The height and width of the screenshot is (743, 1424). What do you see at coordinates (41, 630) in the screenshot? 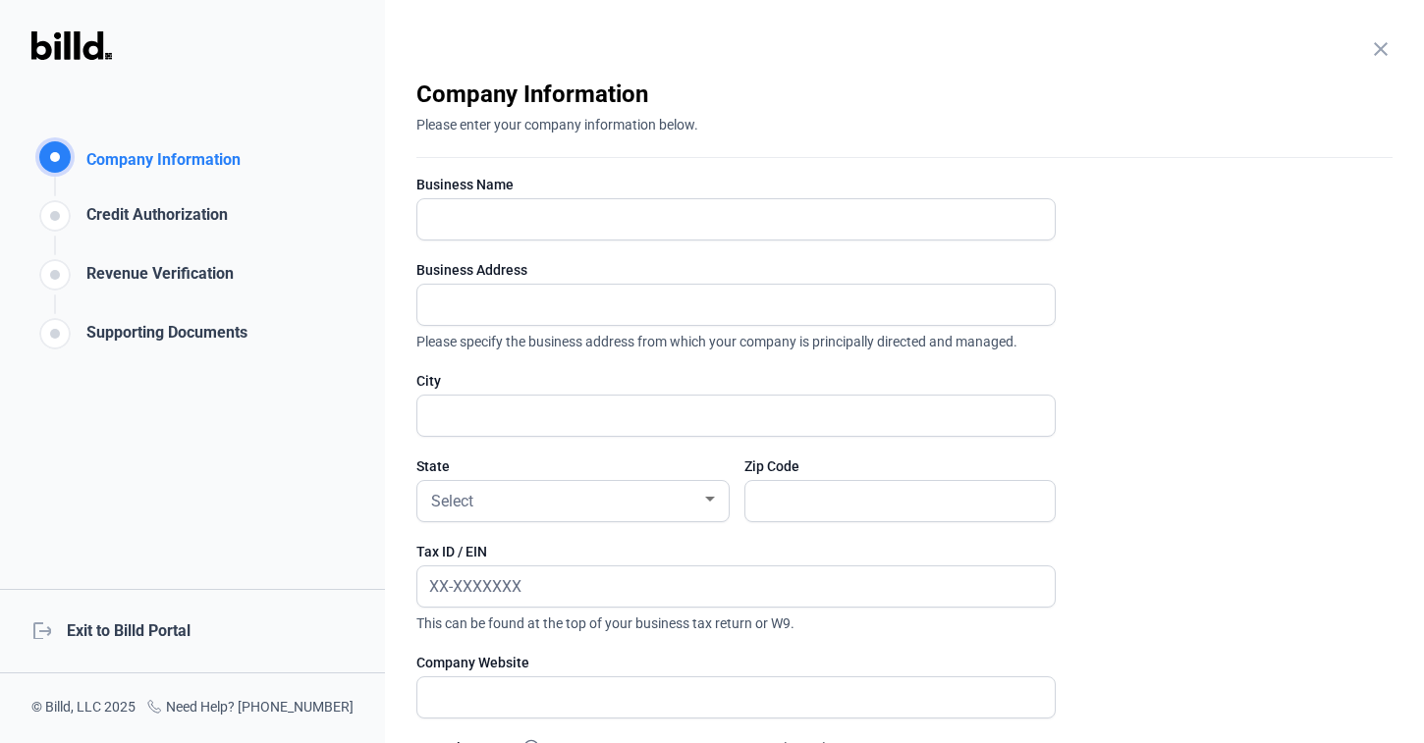
I see `mat-icon: logout` at bounding box center [41, 630].